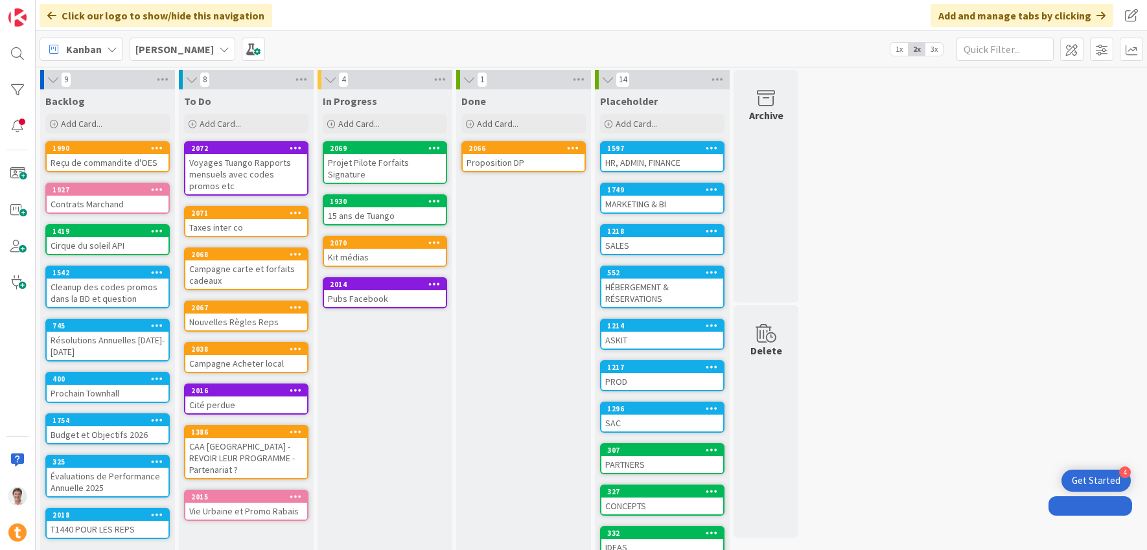 Image resolution: width=1147 pixels, height=550 pixels. What do you see at coordinates (246, 168) in the screenshot?
I see `a: 2072Voyages Tuango Rapports mensuels avec codes promos etc` at bounding box center [246, 168].